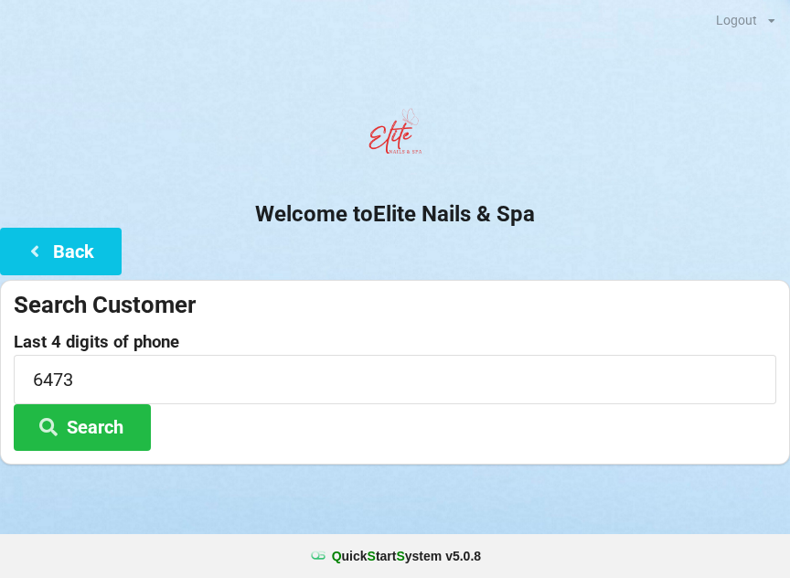 This screenshot has width=790, height=578. I want to click on input: 0000, so click(395, 378).